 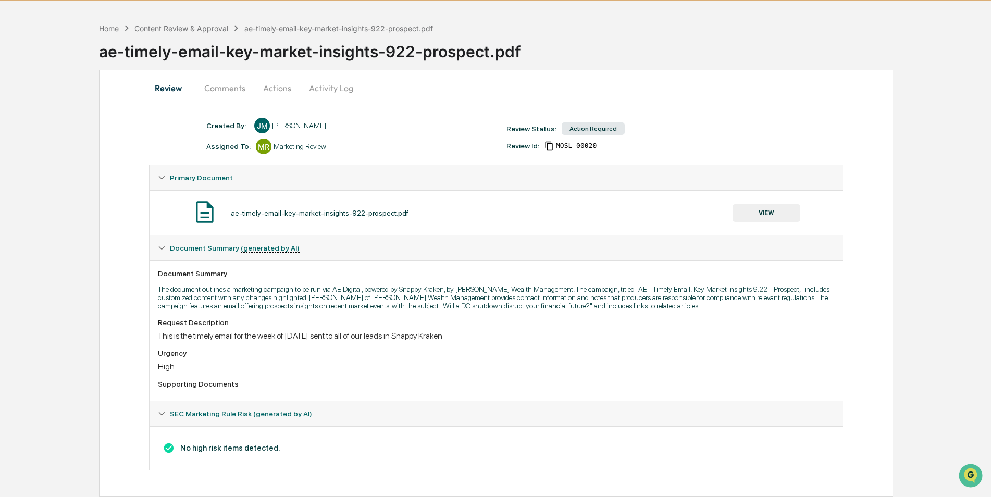 What do you see at coordinates (228, 126) in the screenshot?
I see `div: Created By: ‎ ‎` at bounding box center [228, 126].